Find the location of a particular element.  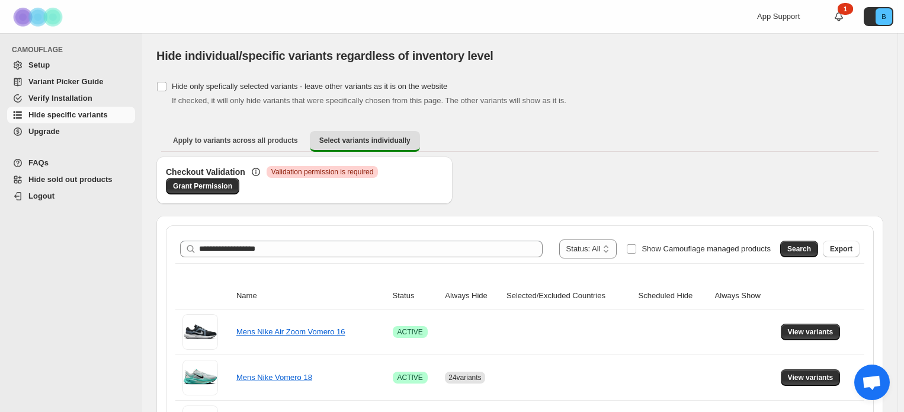

text: B is located at coordinates (883, 17).